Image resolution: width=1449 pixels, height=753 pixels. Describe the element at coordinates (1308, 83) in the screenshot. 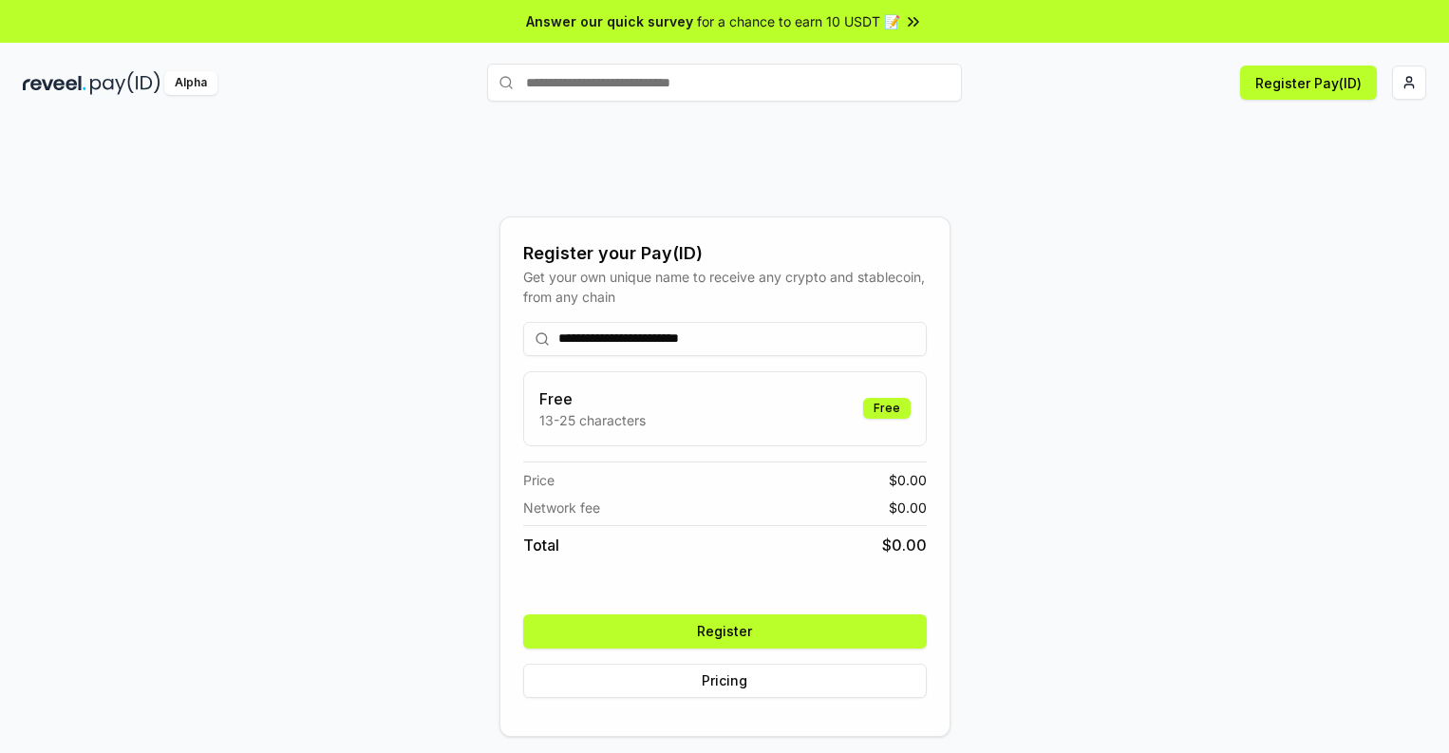

I see `button: Register Pay(ID)` at that location.